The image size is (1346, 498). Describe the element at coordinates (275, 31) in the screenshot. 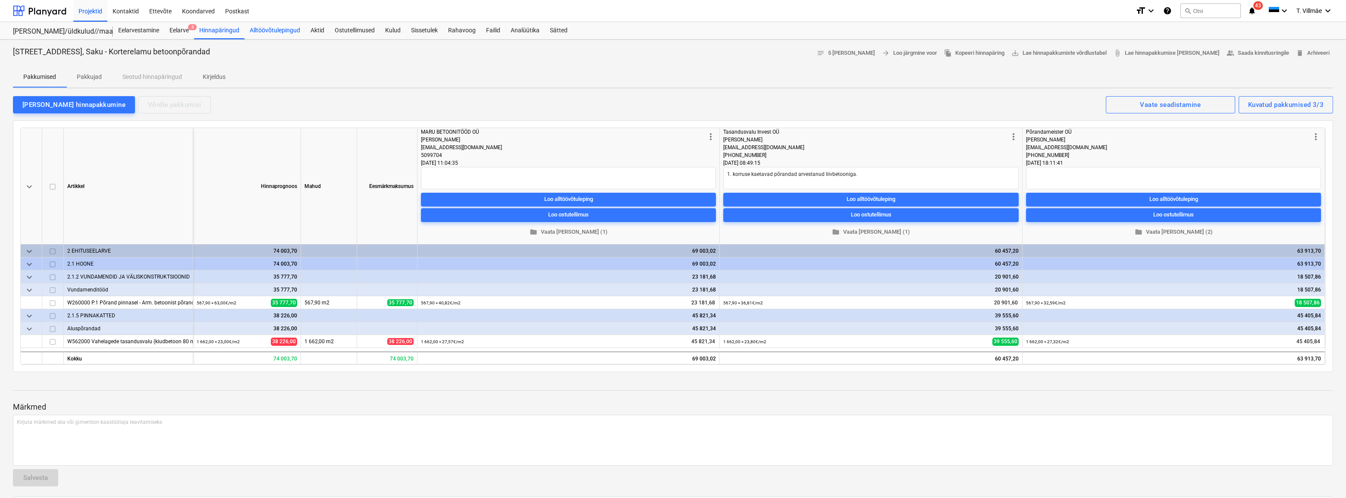

I see `a: Alltöövõtulepingud` at that location.